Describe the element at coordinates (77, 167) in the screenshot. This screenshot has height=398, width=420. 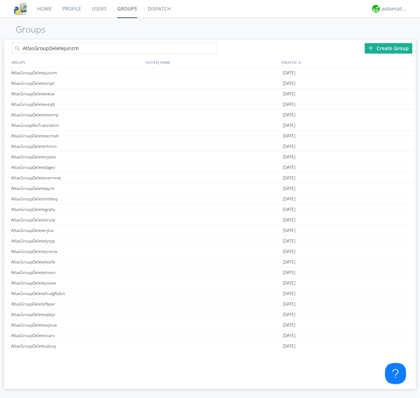
I see `div: AtlasGroupDeletejbges` at that location.